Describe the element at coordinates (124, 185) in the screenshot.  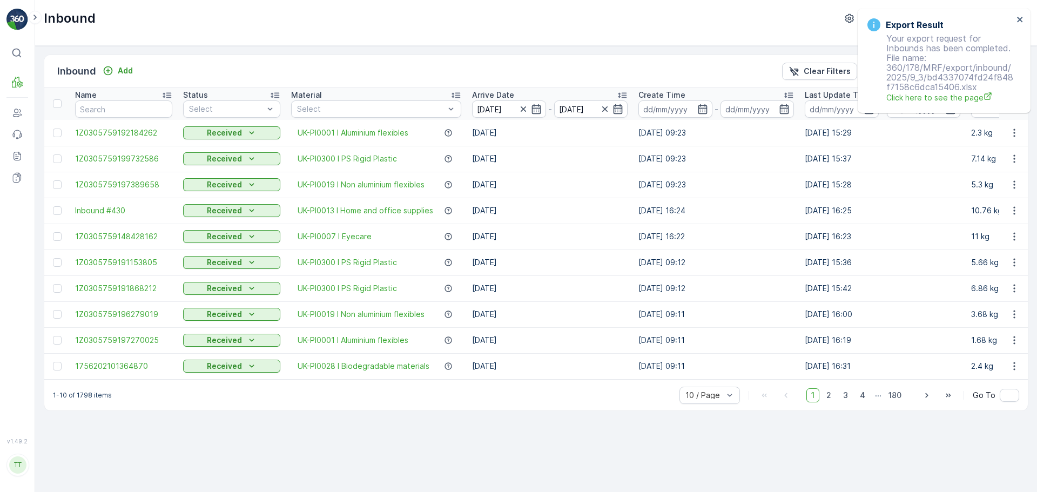
I see `a: 1Z0305759197389658` at that location.